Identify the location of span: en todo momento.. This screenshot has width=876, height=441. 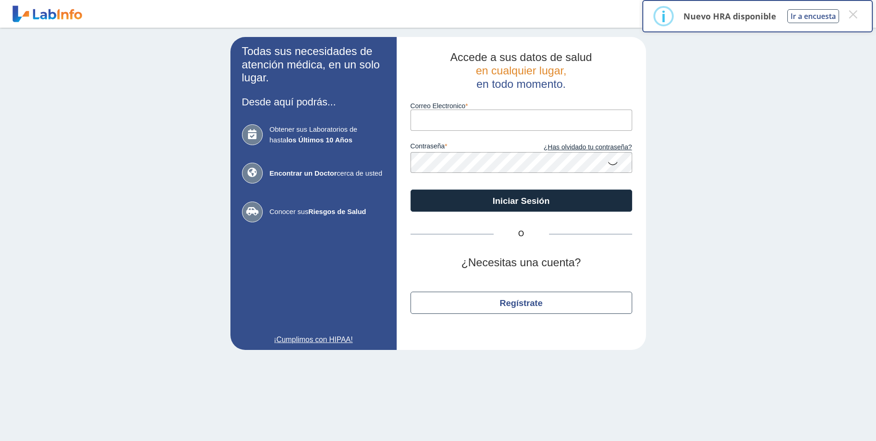
(521, 84).